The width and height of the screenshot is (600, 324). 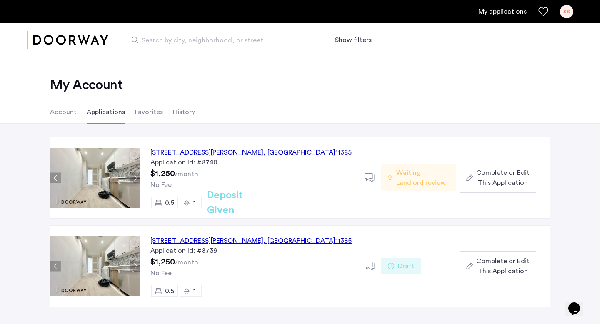 What do you see at coordinates (406, 266) in the screenshot?
I see `span: Draft` at bounding box center [406, 266].